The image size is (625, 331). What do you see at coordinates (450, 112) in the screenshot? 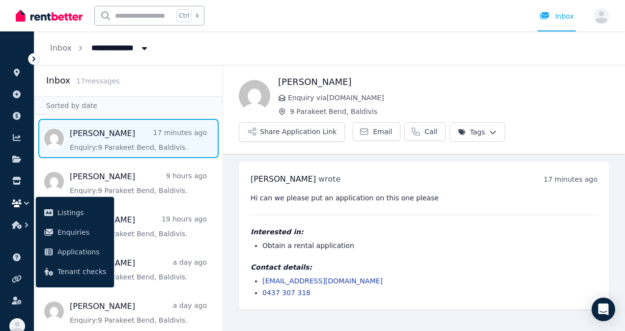
I see `span: 9 Parakeet Bend, Baldivis` at bounding box center [450, 112].